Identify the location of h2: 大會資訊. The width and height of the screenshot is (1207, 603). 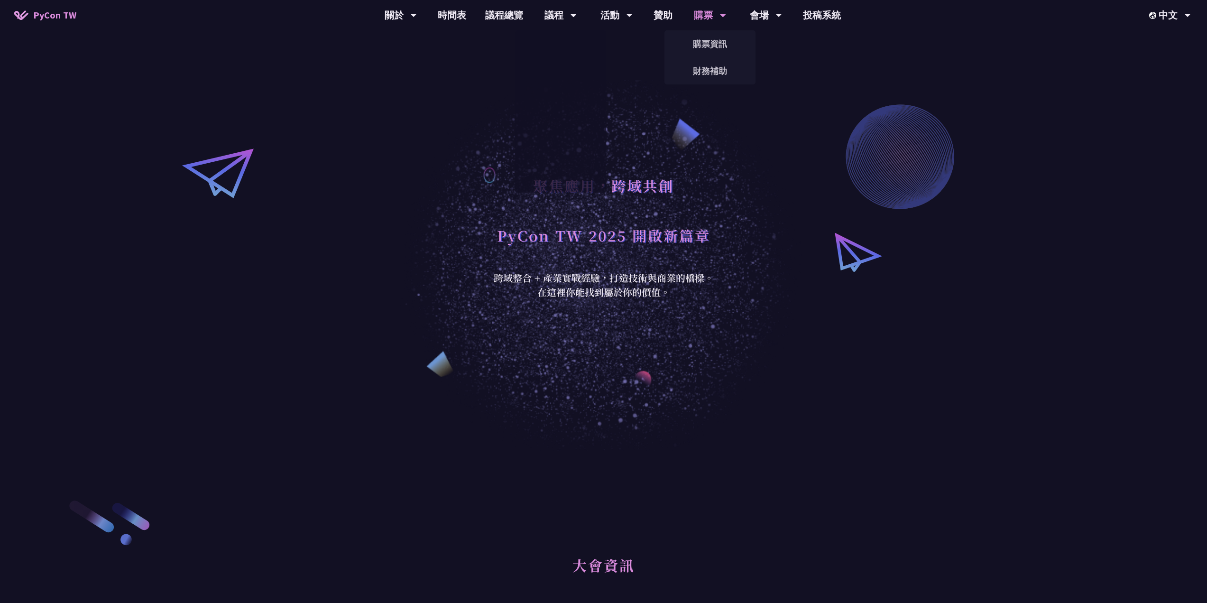
(603, 572).